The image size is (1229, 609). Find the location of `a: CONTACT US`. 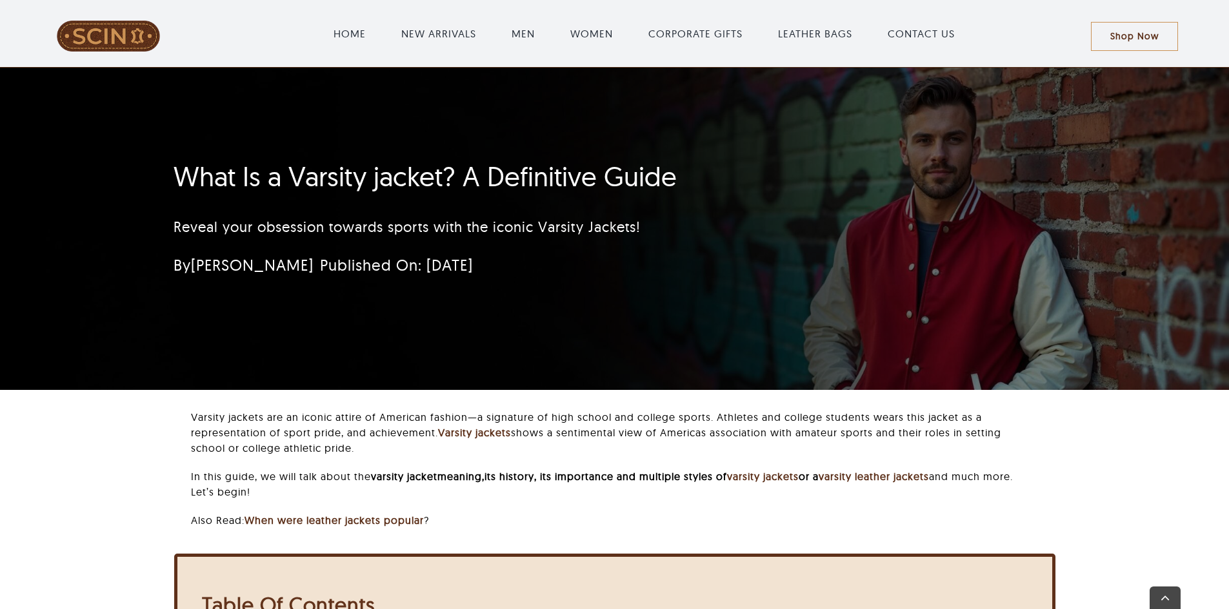

a: CONTACT US is located at coordinates (921, 34).